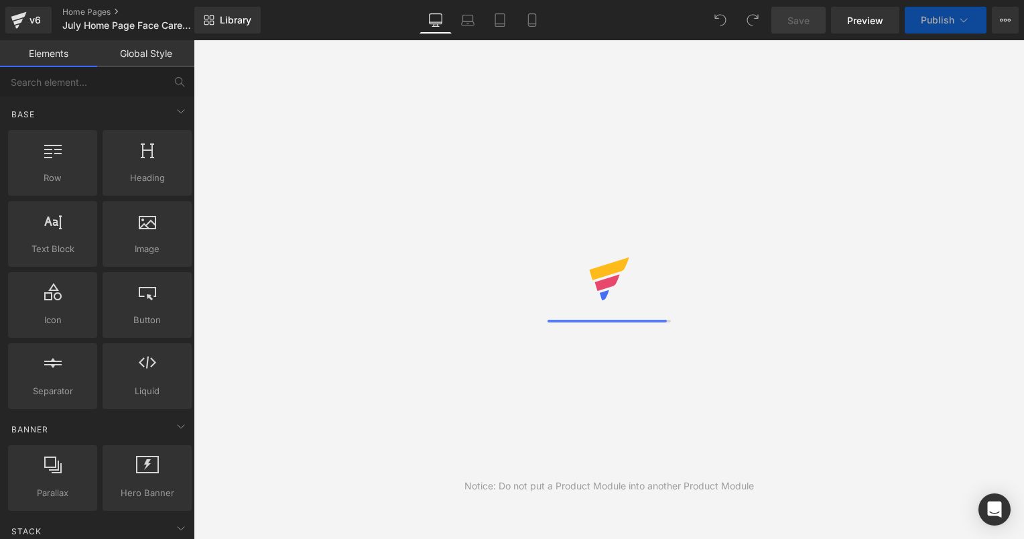  I want to click on span: Parallax, so click(52, 493).